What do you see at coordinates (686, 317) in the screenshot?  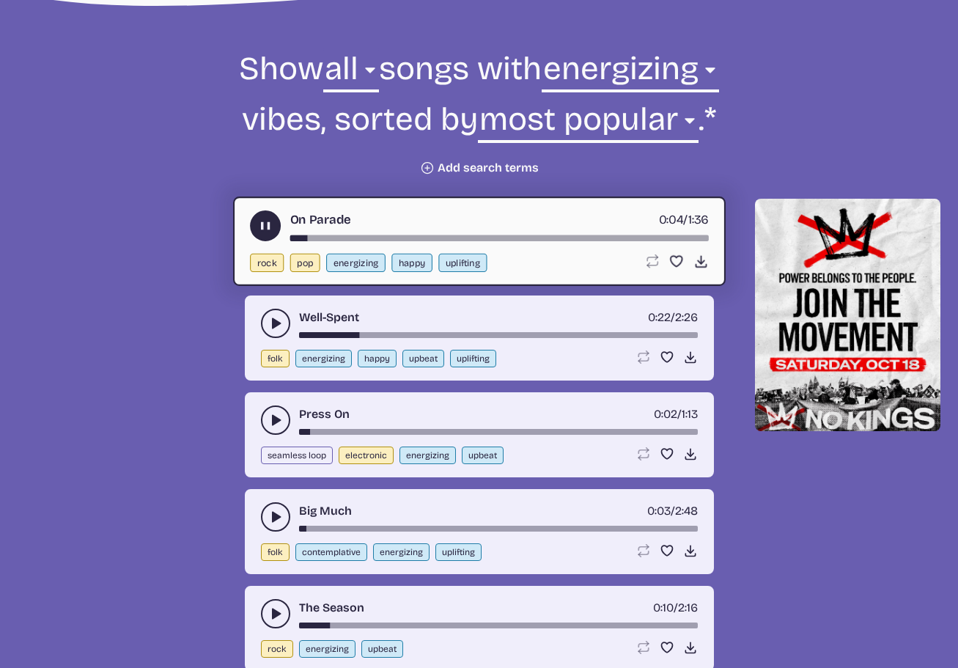 I see `span: 2:26` at bounding box center [686, 317].